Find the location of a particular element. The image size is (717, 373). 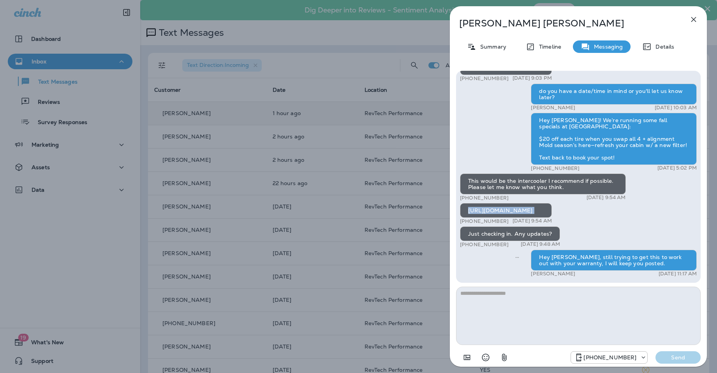

p: Timeline is located at coordinates (548, 47).